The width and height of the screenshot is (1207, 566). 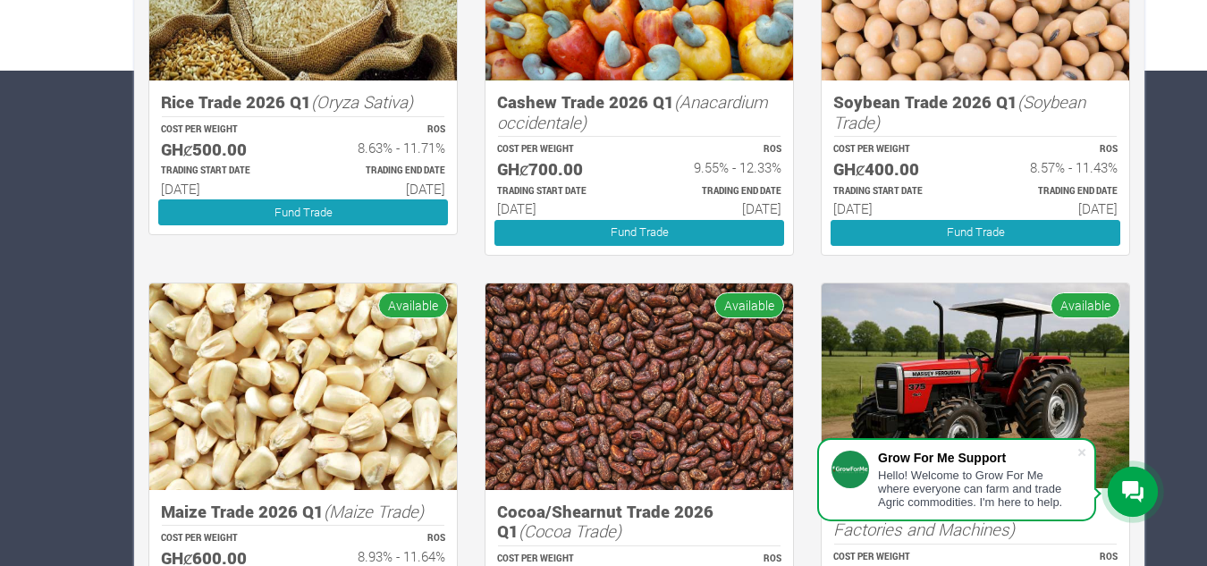 What do you see at coordinates (362, 101) in the screenshot?
I see `i: (Oryza Sativa)` at bounding box center [362, 101].